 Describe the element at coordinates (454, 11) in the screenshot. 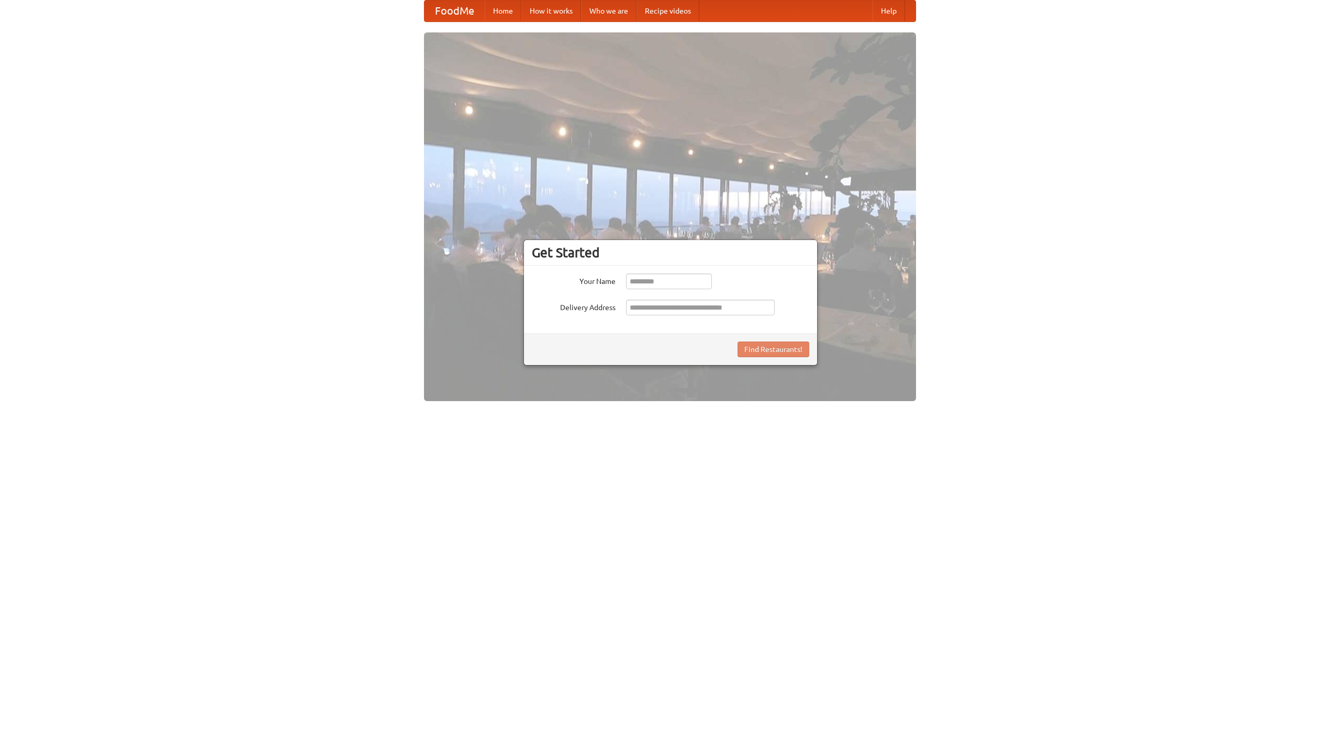

I see `a: FoodMe` at that location.